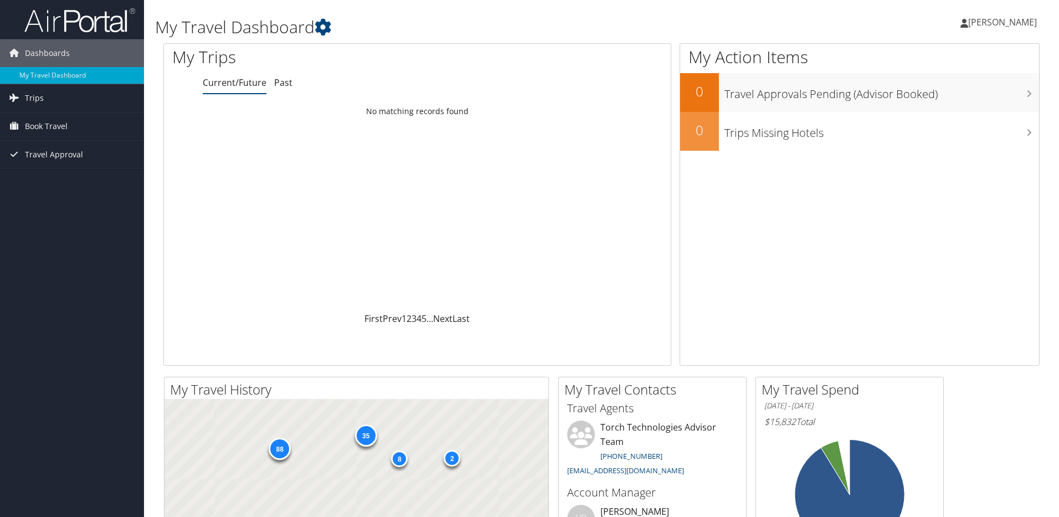 The height and width of the screenshot is (517, 1059). What do you see at coordinates (852, 389) in the screenshot?
I see `h2: My Travel Spend` at bounding box center [852, 389].